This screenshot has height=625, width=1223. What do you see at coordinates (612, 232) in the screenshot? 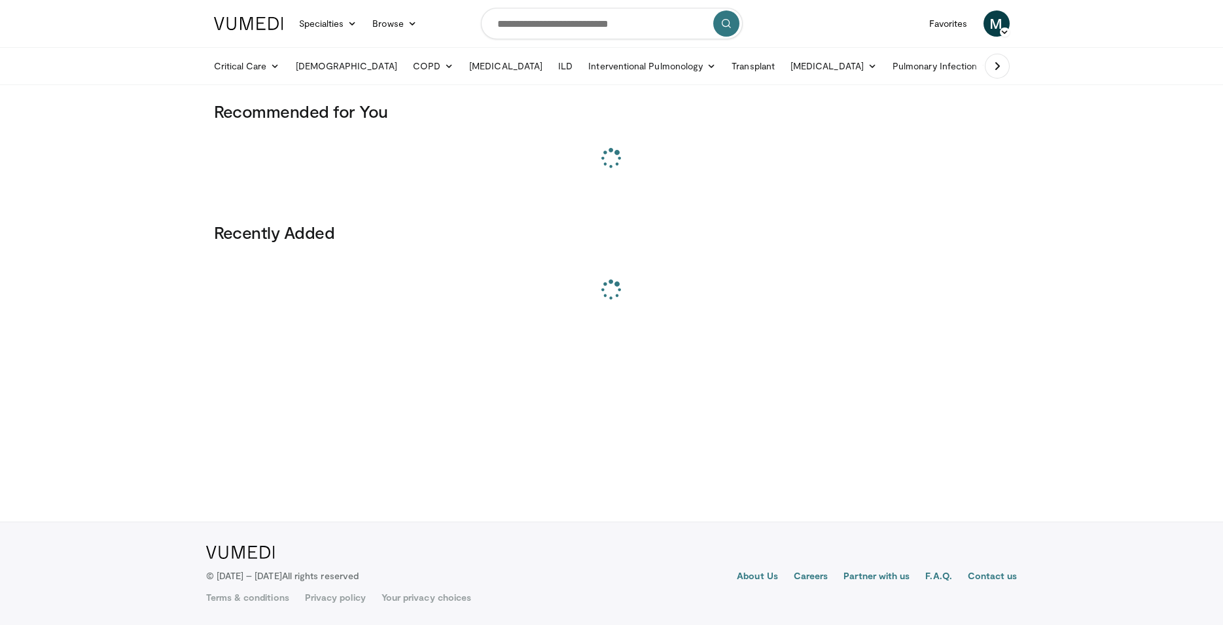
I see `h3: Recently Added` at bounding box center [612, 232].